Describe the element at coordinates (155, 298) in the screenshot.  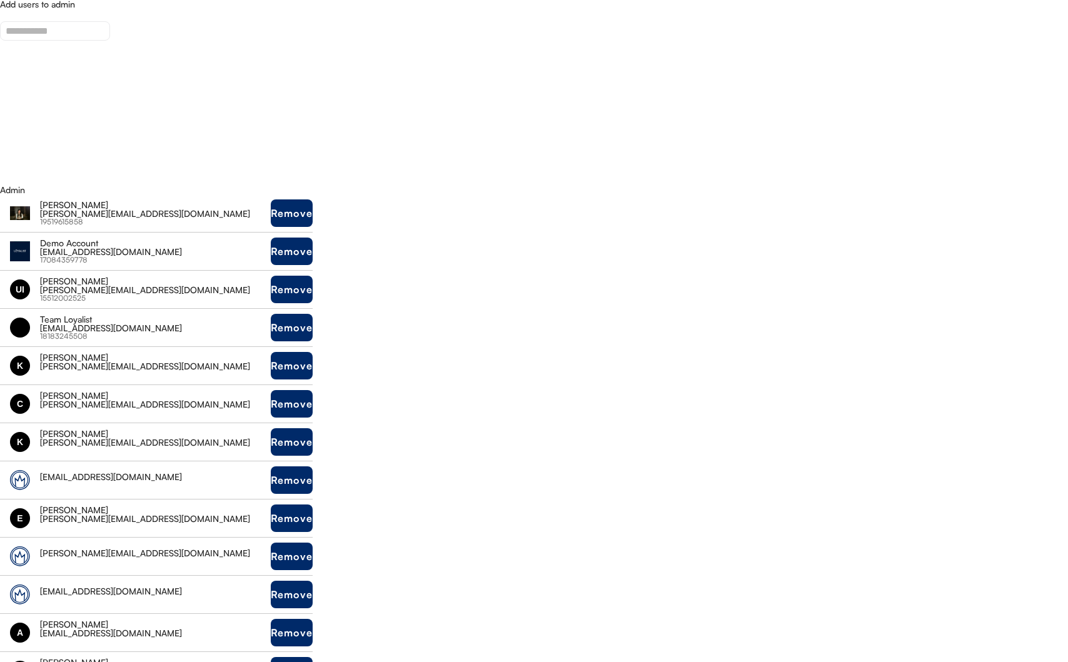
I see `div: 15512002525` at that location.